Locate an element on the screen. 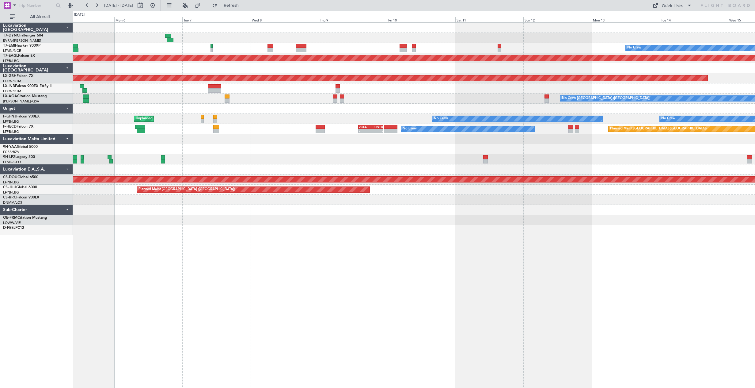 Image resolution: width=755 pixels, height=388 pixels. a: LX-GBHFalcon 7X is located at coordinates (18, 76).